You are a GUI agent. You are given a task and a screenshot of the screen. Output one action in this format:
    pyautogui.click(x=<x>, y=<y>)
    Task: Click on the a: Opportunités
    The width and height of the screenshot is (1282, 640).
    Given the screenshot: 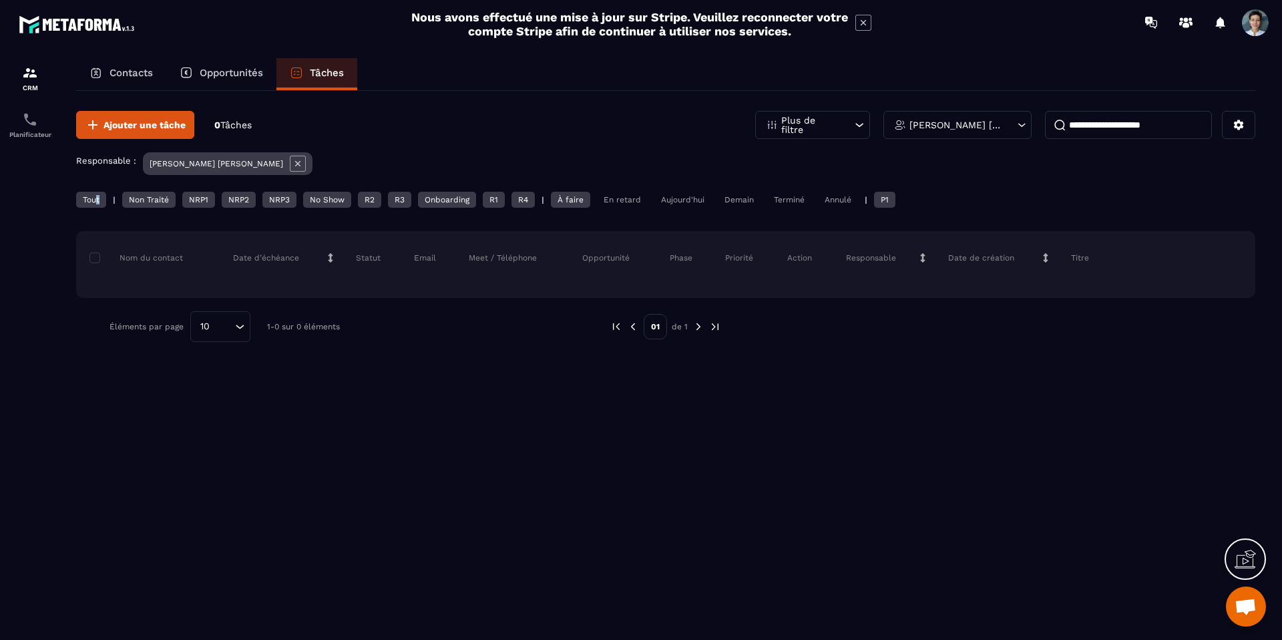 What is the action you would take?
    pyautogui.click(x=221, y=74)
    